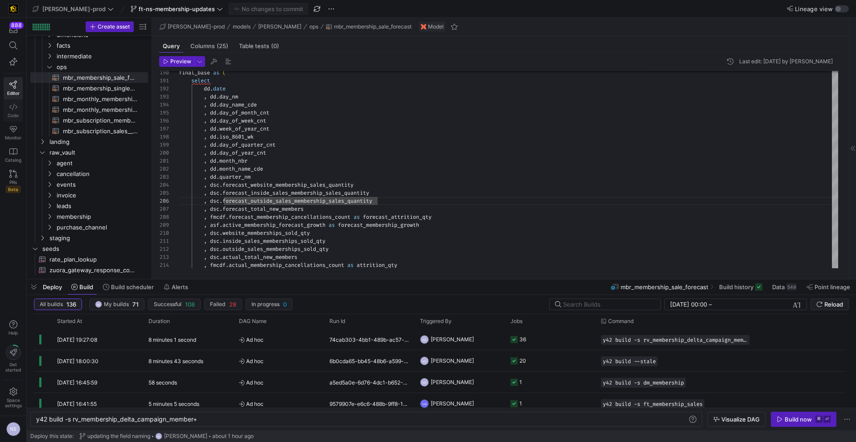  Describe the element at coordinates (164, 113) in the screenshot. I see `div: 195` at that location.